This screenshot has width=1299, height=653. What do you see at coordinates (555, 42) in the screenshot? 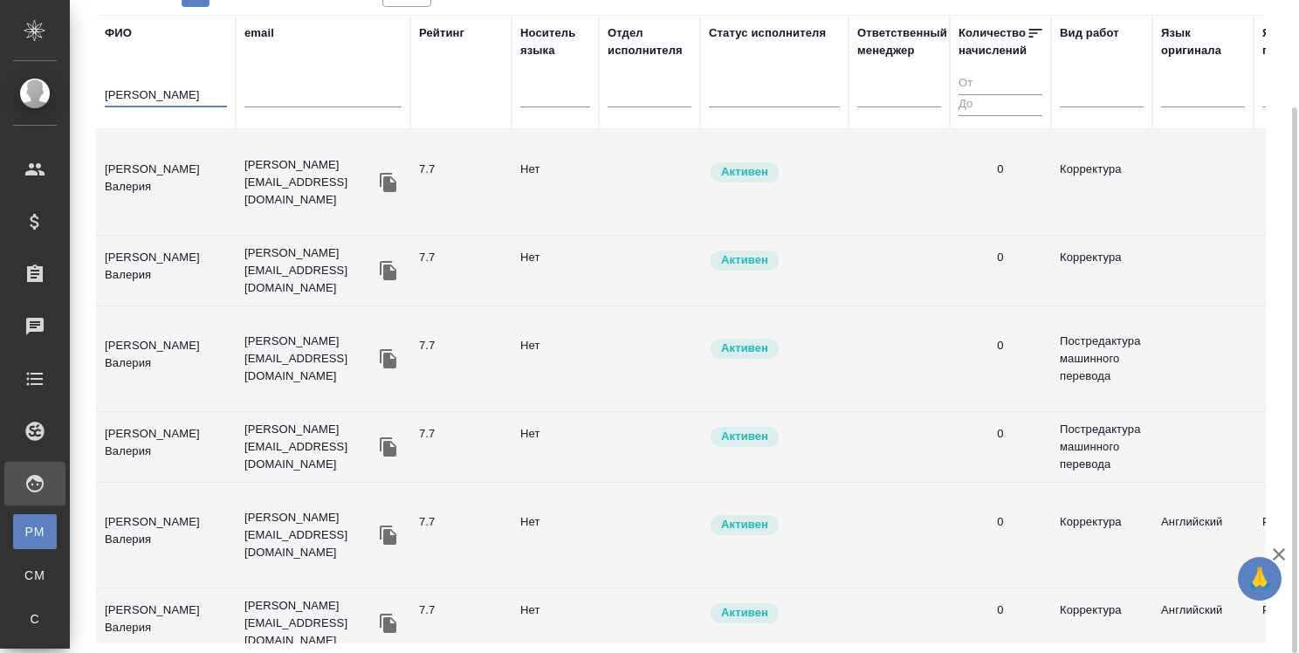
I see `div: Носитель языка` at bounding box center [555, 42].